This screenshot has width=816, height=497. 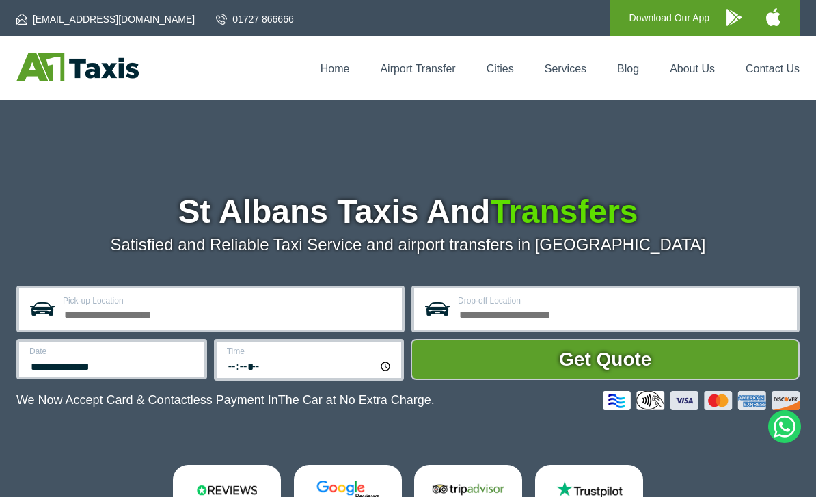 I want to click on label: Time, so click(x=310, y=351).